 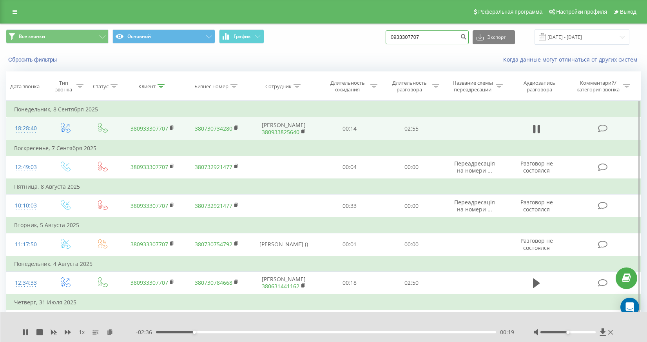 I want to click on a: Когда данные могут отличаться от других систем, so click(x=572, y=59).